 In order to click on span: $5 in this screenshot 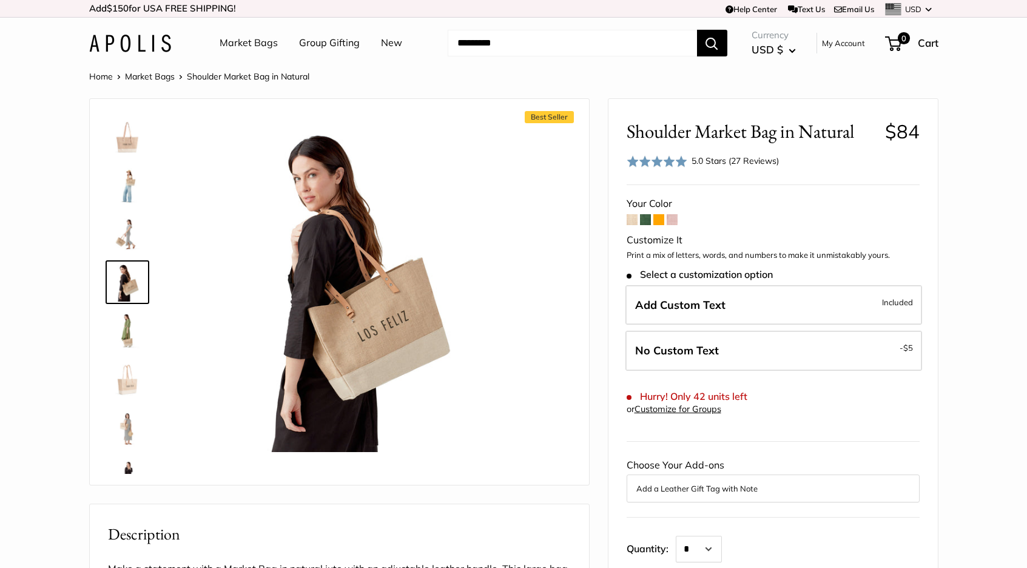, I will do `click(908, 348)`.